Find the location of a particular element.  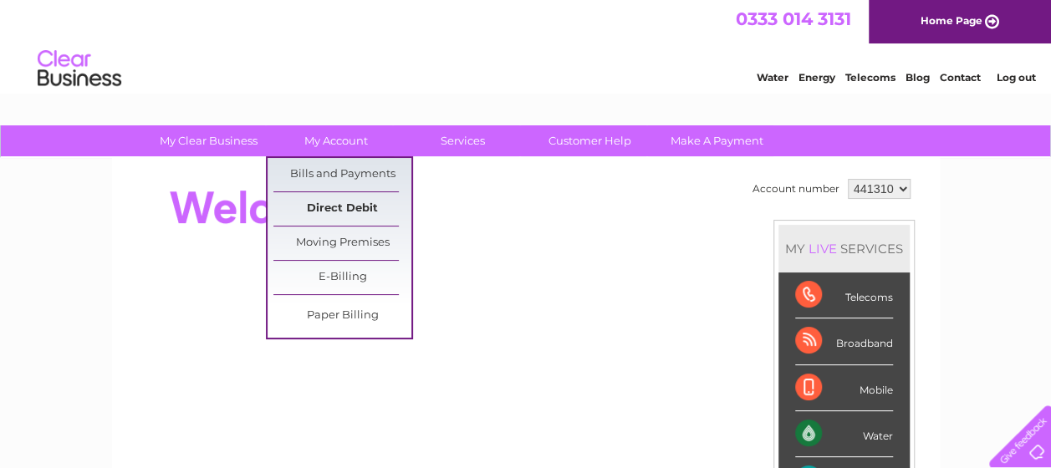

div: Water is located at coordinates (844, 434).